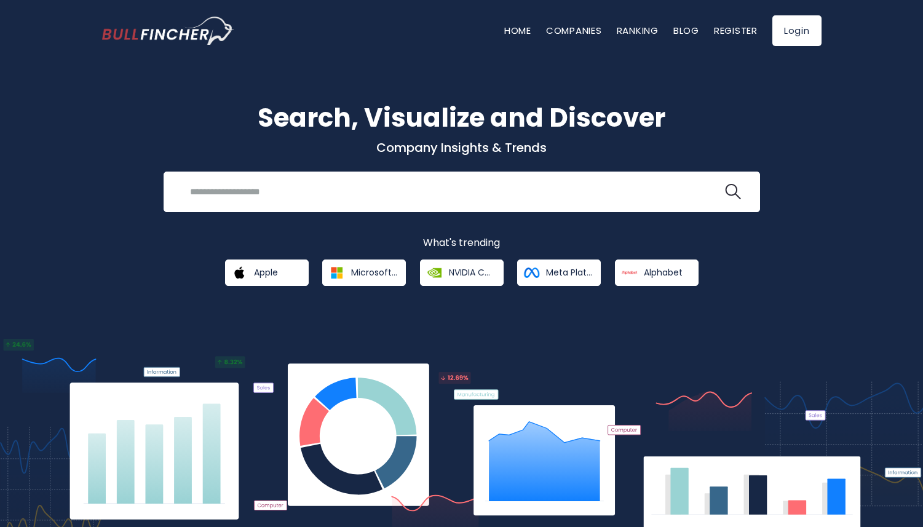 This screenshot has width=923, height=527. Describe the element at coordinates (569, 272) in the screenshot. I see `span: Meta Platforms` at that location.